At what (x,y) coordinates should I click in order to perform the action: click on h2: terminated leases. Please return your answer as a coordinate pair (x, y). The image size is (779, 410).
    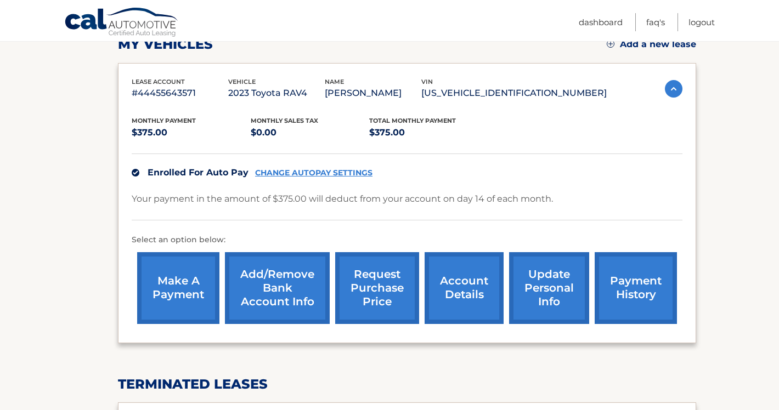
    Looking at the image, I should click on (407, 384).